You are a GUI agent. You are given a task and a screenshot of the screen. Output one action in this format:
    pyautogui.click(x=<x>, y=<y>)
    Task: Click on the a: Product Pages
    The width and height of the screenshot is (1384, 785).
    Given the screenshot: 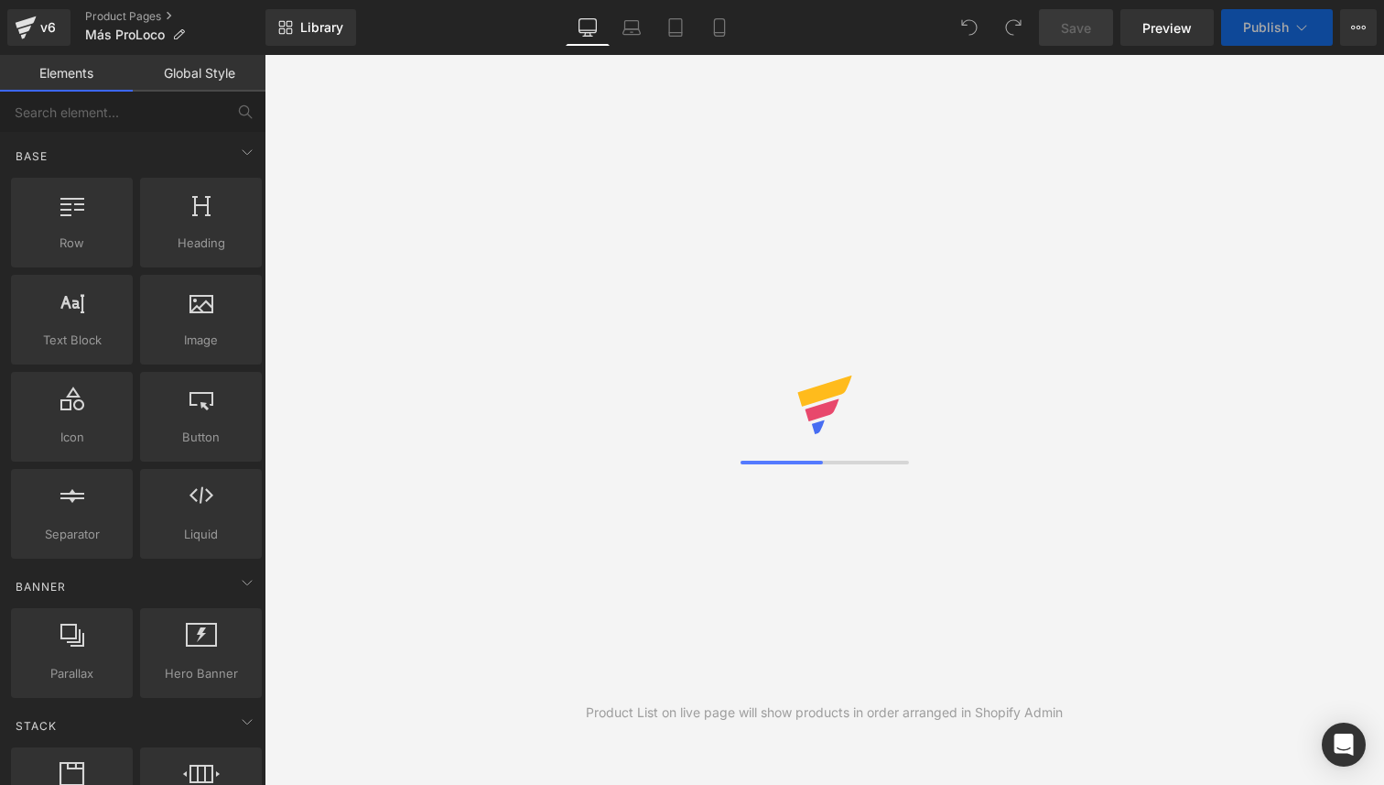 What is the action you would take?
    pyautogui.click(x=175, y=16)
    